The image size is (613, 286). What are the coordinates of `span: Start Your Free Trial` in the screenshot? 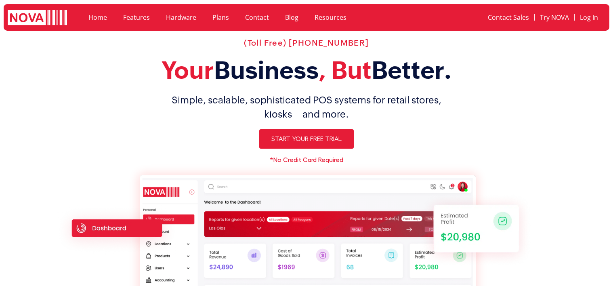 It's located at (306, 139).